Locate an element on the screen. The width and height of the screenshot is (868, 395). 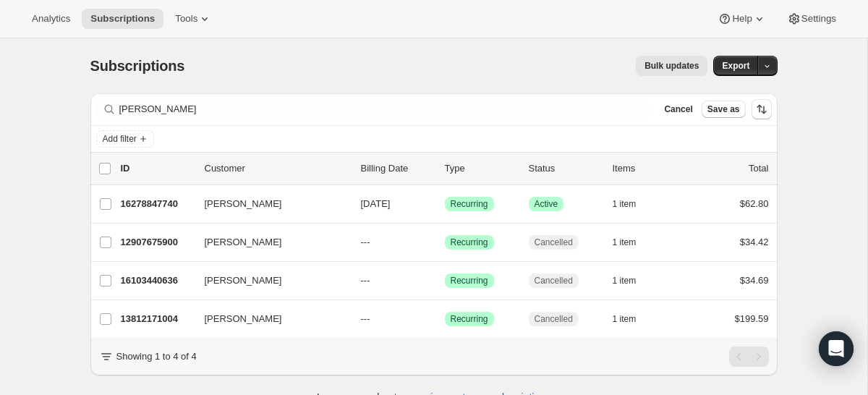
span: $62.80 is located at coordinates (755, 203).